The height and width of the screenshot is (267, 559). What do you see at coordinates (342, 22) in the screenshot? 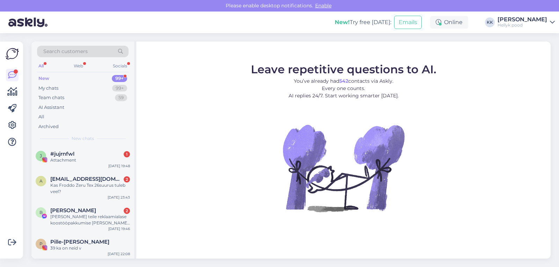
I see `b: New!` at bounding box center [342, 22].